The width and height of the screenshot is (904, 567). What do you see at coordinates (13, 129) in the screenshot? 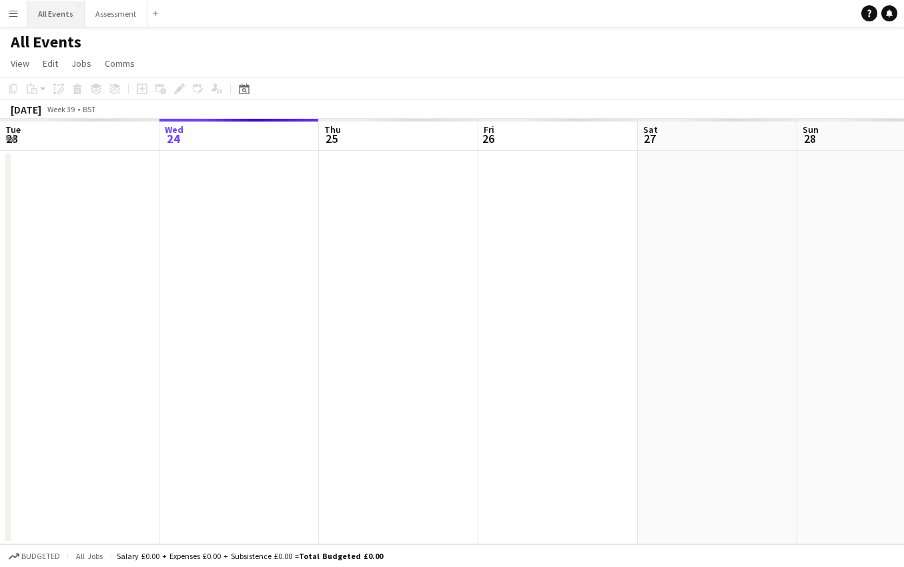
I see `span: Tue` at bounding box center [13, 129].